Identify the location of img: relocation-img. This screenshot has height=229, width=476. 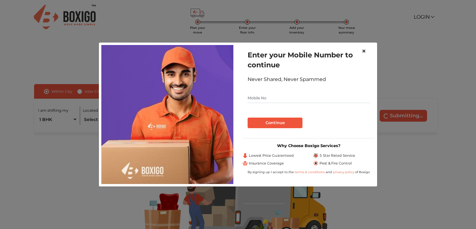
(167, 114).